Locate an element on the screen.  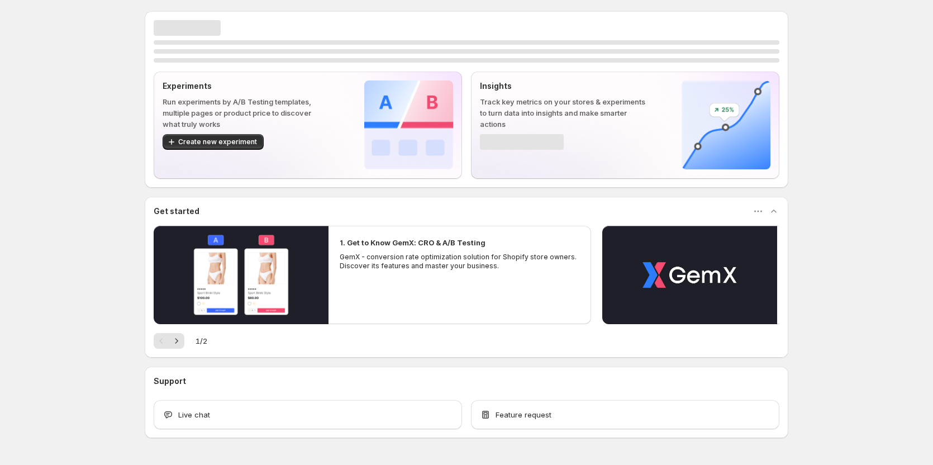
span: Live chat is located at coordinates (194, 414).